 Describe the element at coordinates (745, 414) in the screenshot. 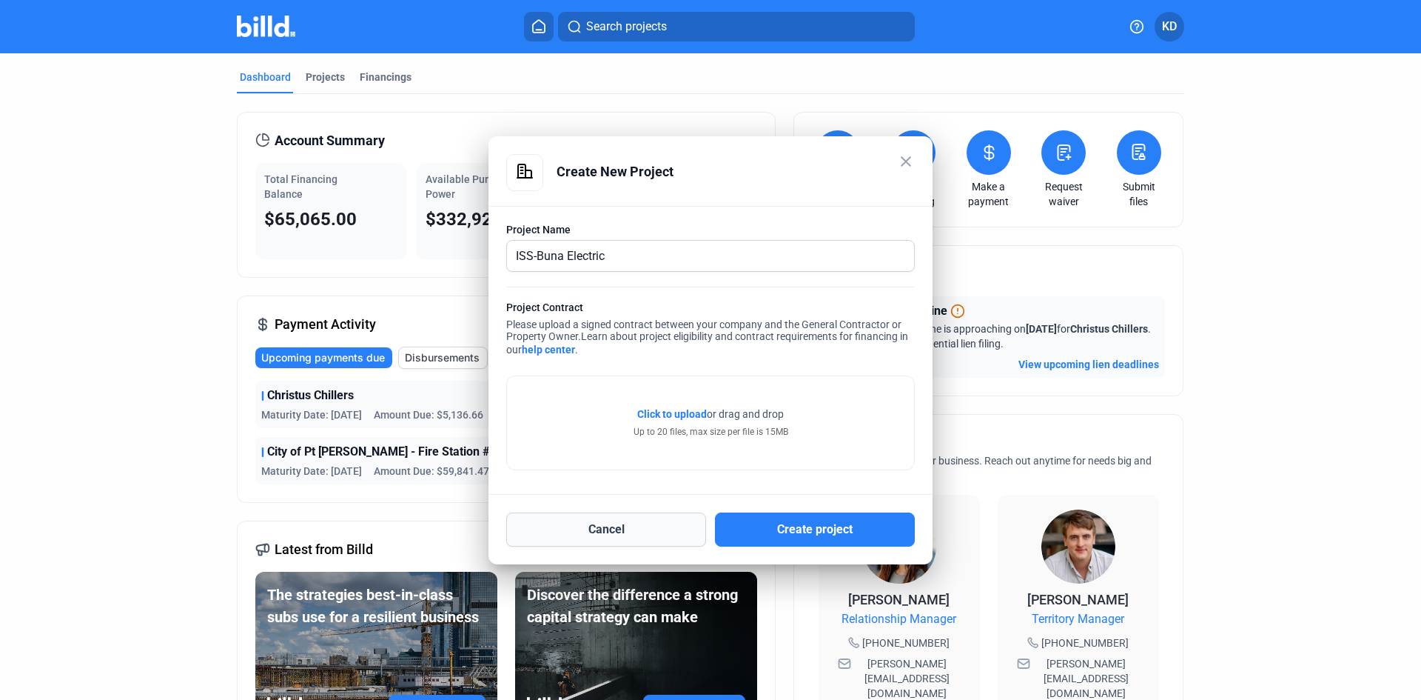

I see `span: or drag and drop` at that location.